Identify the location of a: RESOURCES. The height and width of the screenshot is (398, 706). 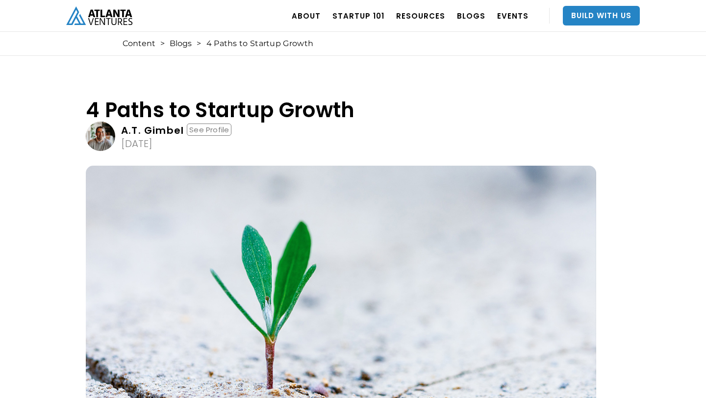
(420, 16).